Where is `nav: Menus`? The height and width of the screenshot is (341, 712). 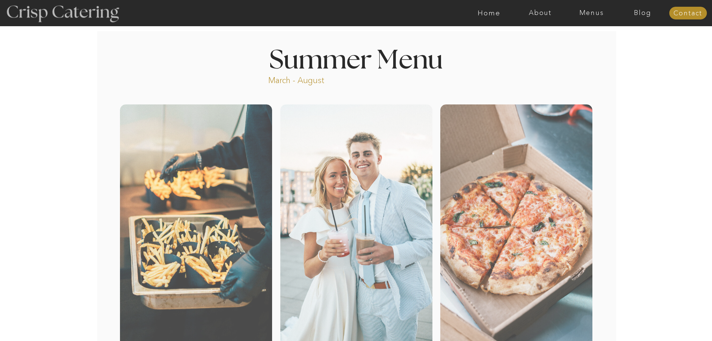 nav: Menus is located at coordinates (592, 13).